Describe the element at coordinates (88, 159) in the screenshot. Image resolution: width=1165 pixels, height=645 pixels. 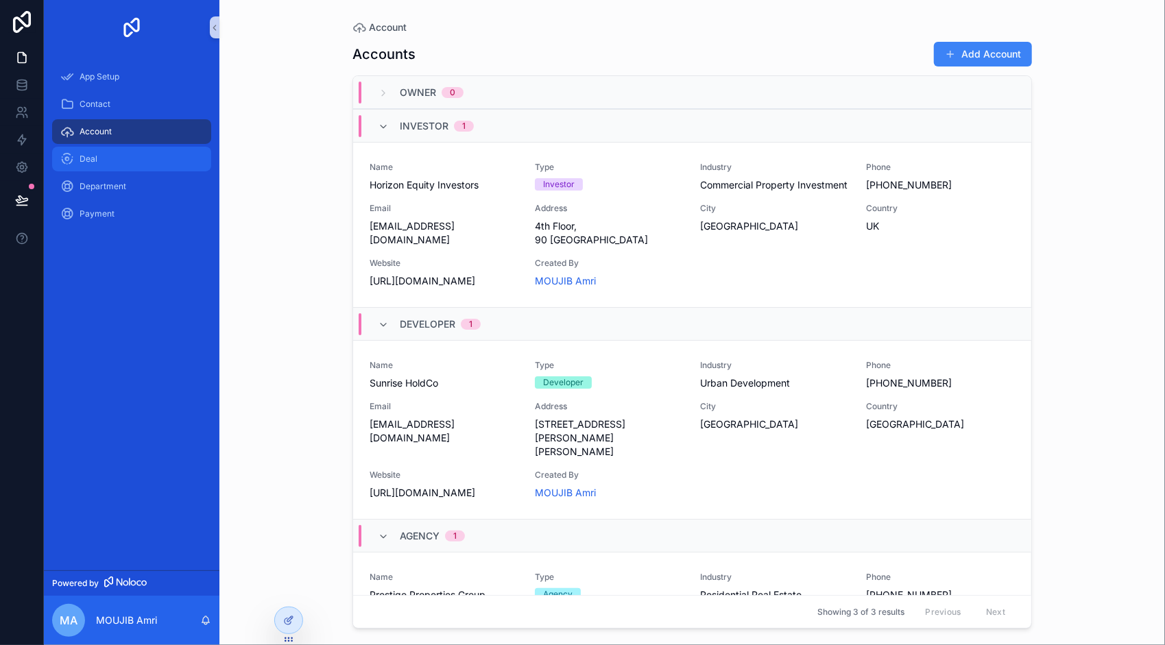
I see `span: Deal` at that location.